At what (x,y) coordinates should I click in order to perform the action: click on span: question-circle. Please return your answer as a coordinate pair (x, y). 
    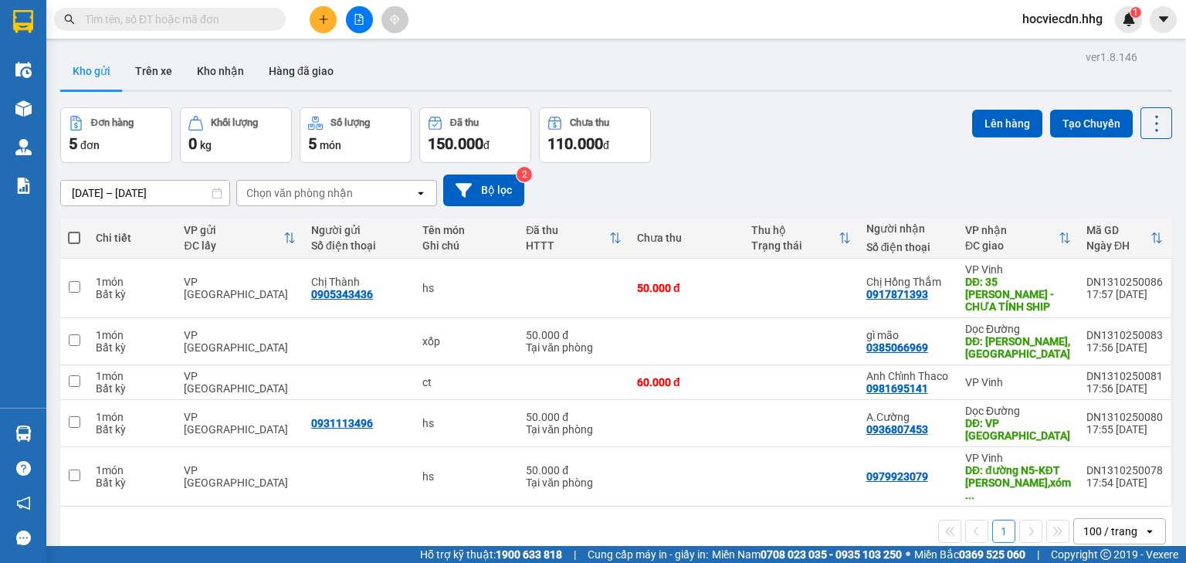
    Looking at the image, I should click on (23, 468).